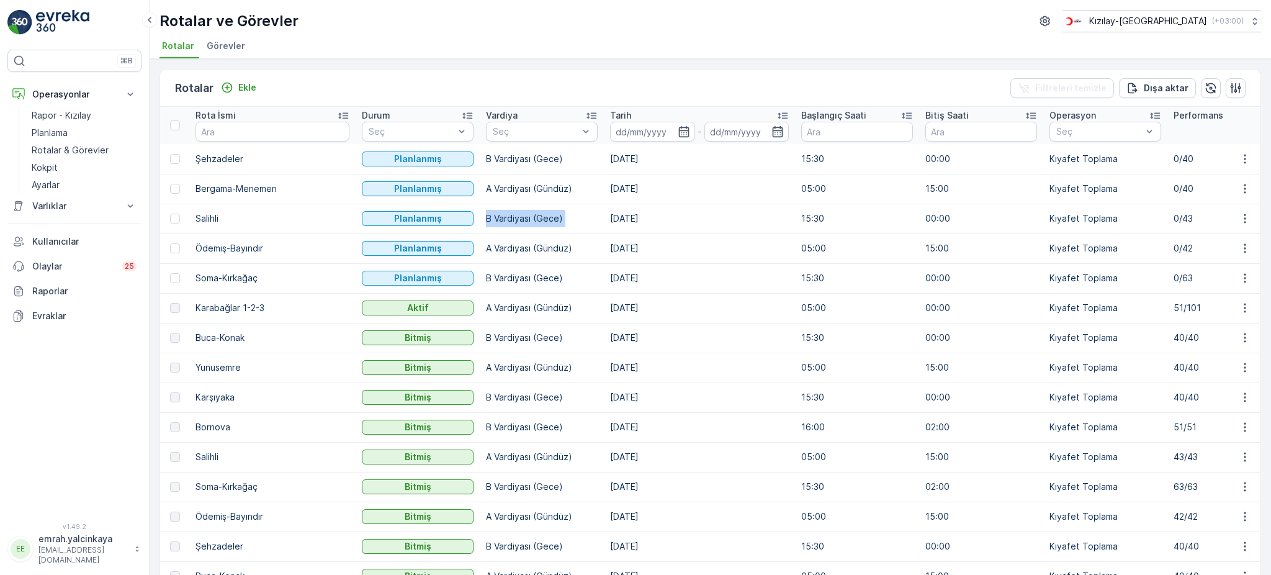 This screenshot has height=575, width=1271. What do you see at coordinates (194, 88) in the screenshot?
I see `p: Rotalar` at bounding box center [194, 88].